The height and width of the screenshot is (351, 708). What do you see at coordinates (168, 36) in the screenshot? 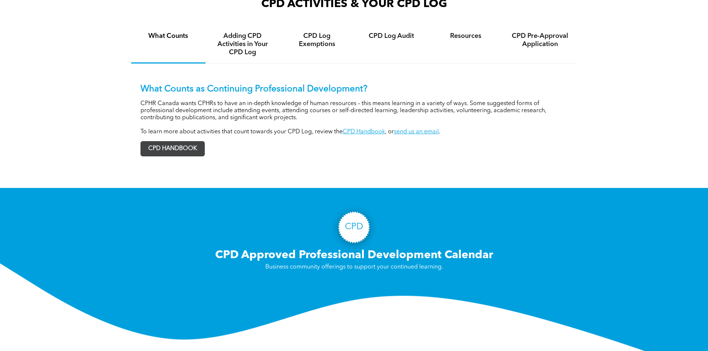
I see `h4: What Counts` at bounding box center [168, 36].